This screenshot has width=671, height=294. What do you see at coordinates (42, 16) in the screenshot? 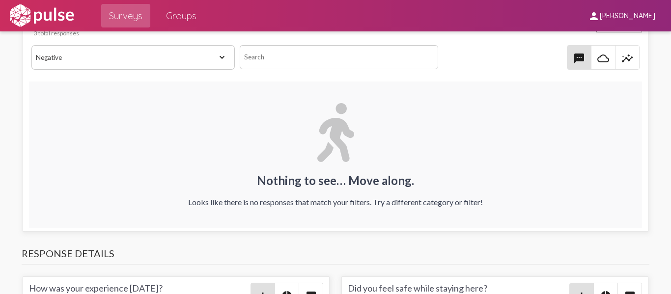
I see `img: white-logo.svg` at bounding box center [42, 16].